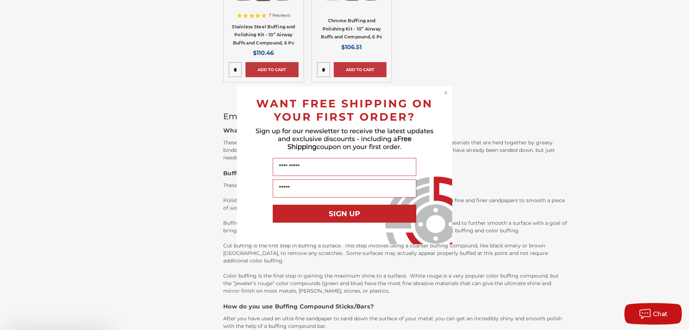  What do you see at coordinates (653, 314) in the screenshot?
I see `button: Chat` at bounding box center [653, 314].